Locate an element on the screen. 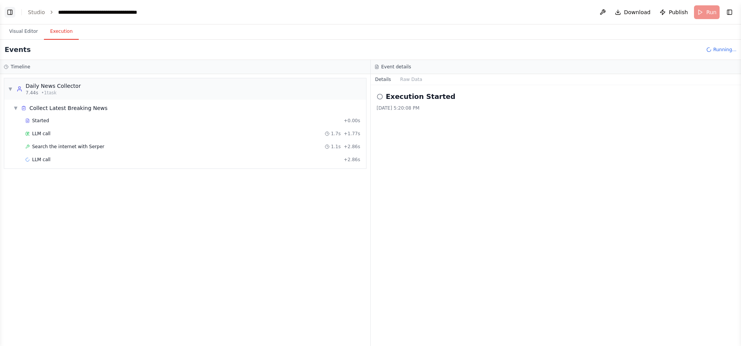 Image resolution: width=741 pixels, height=346 pixels. h2: Events is located at coordinates (18, 50).